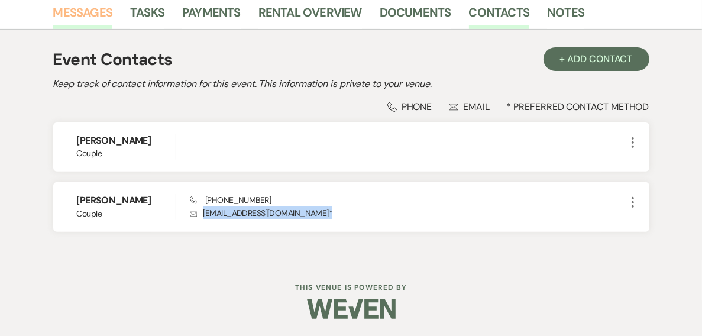 Image resolution: width=702 pixels, height=336 pixels. I want to click on a: Documents, so click(415, 16).